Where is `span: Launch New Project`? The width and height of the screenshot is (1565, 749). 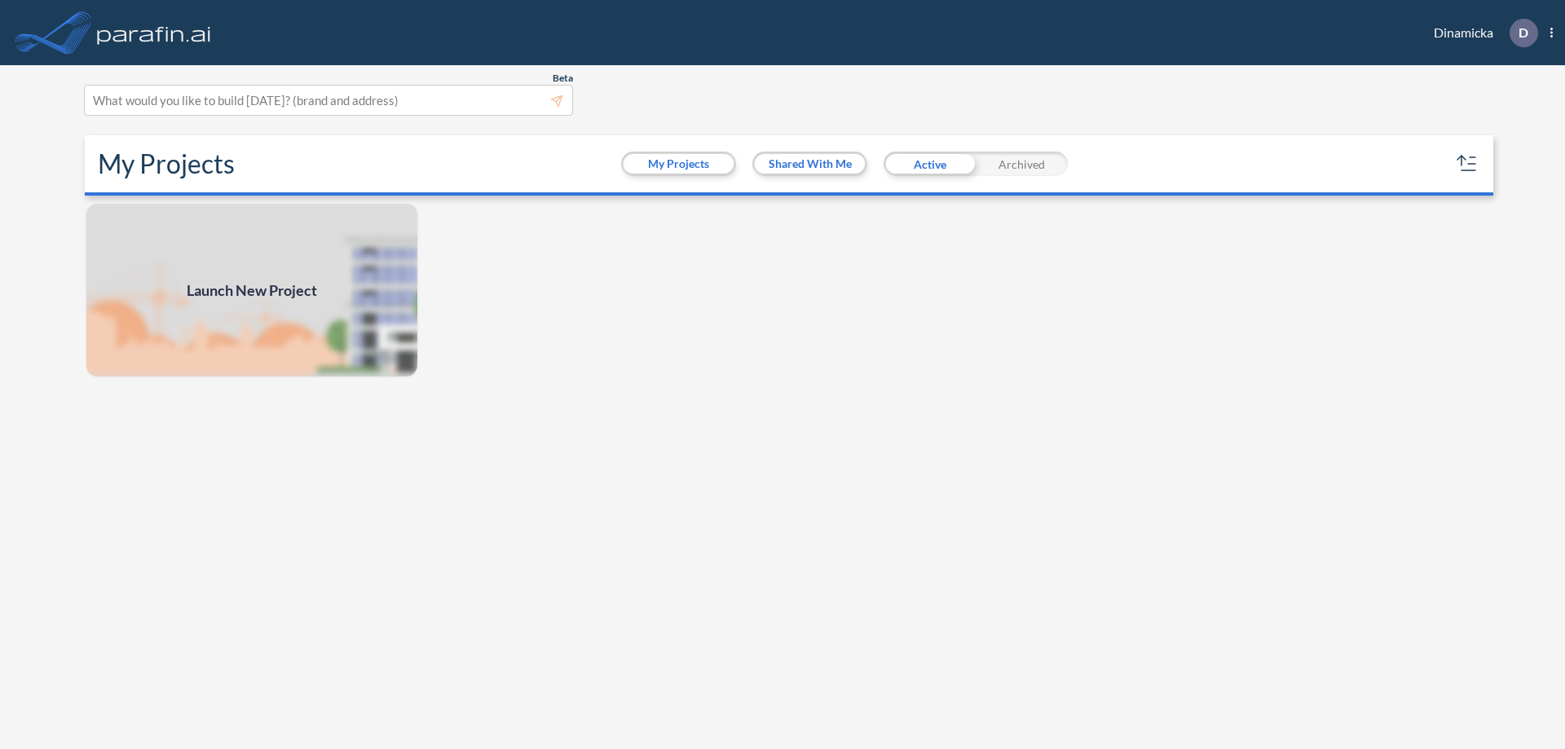 span: Launch New Project is located at coordinates (252, 290).